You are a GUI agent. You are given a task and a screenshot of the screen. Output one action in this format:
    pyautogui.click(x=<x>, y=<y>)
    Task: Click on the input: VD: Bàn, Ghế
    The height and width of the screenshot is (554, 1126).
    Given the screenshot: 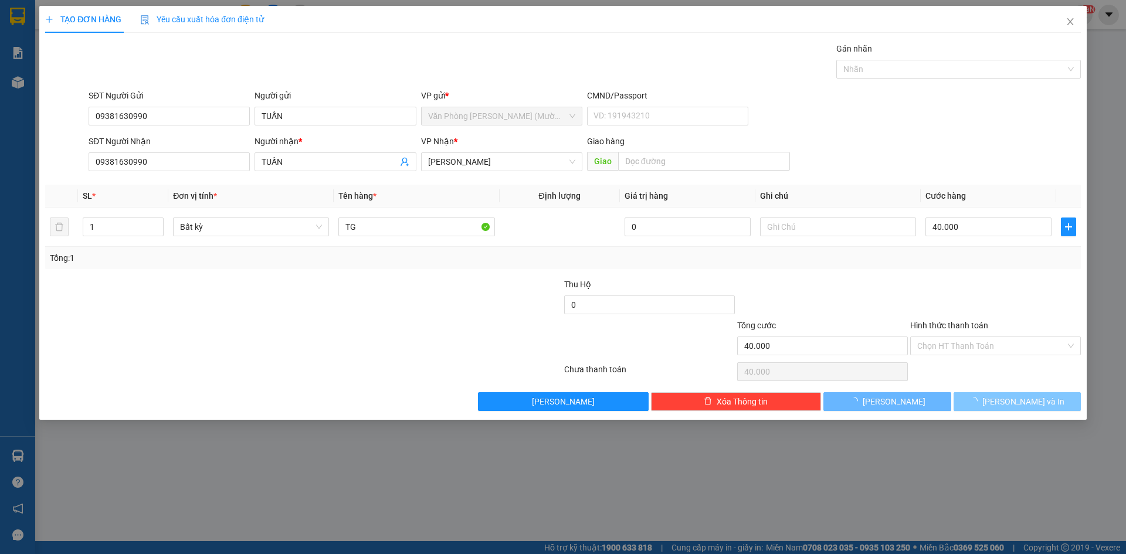 What is the action you would take?
    pyautogui.click(x=416, y=227)
    